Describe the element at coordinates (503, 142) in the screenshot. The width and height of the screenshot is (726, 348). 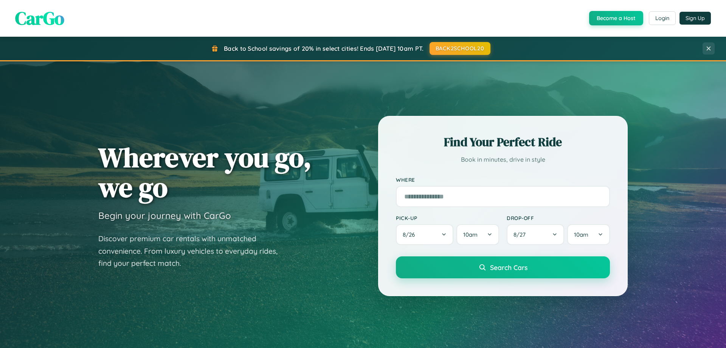
I see `h2: Find Your Perfect Ride` at that location.